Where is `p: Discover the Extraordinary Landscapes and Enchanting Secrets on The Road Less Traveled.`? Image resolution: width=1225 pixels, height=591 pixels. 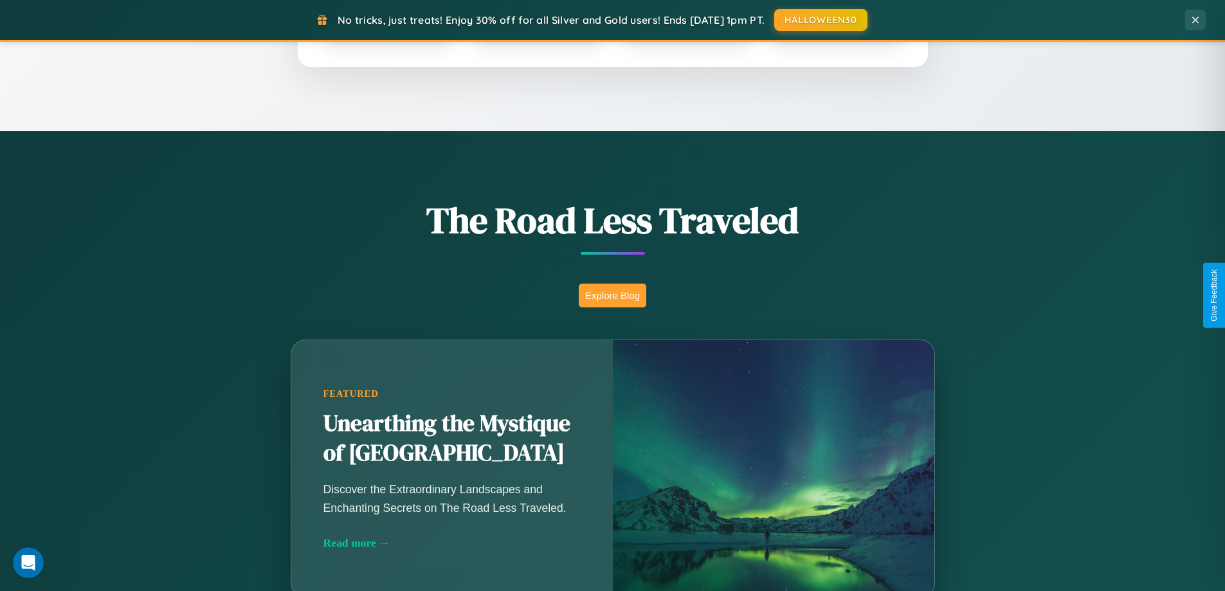 p: Discover the Extraordinary Landscapes and Enchanting Secrets on The Road Less Traveled. is located at coordinates (452, 499).